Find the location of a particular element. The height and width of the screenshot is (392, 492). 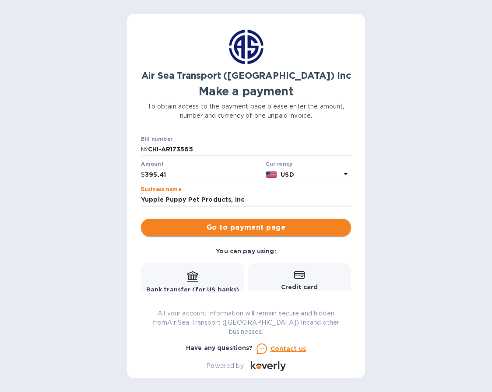

b: Currency is located at coordinates (279, 164).